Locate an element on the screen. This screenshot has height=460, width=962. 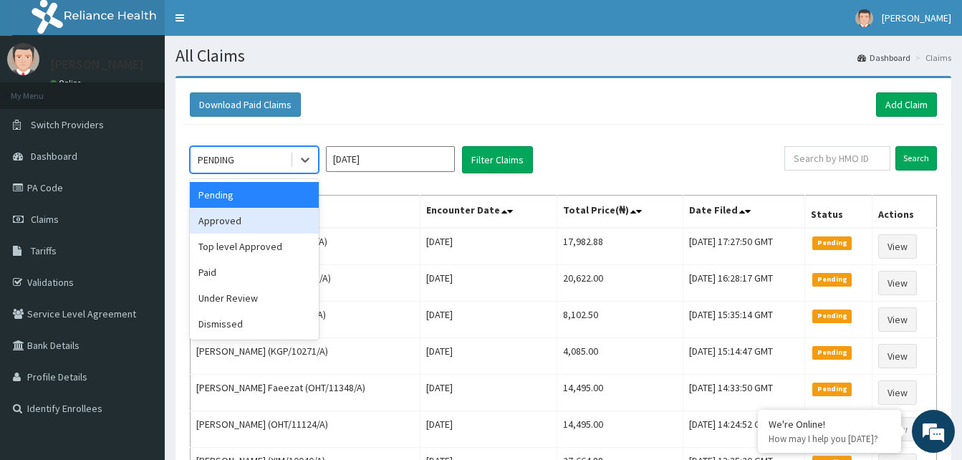
button: Download Paid Claims is located at coordinates (245, 105).